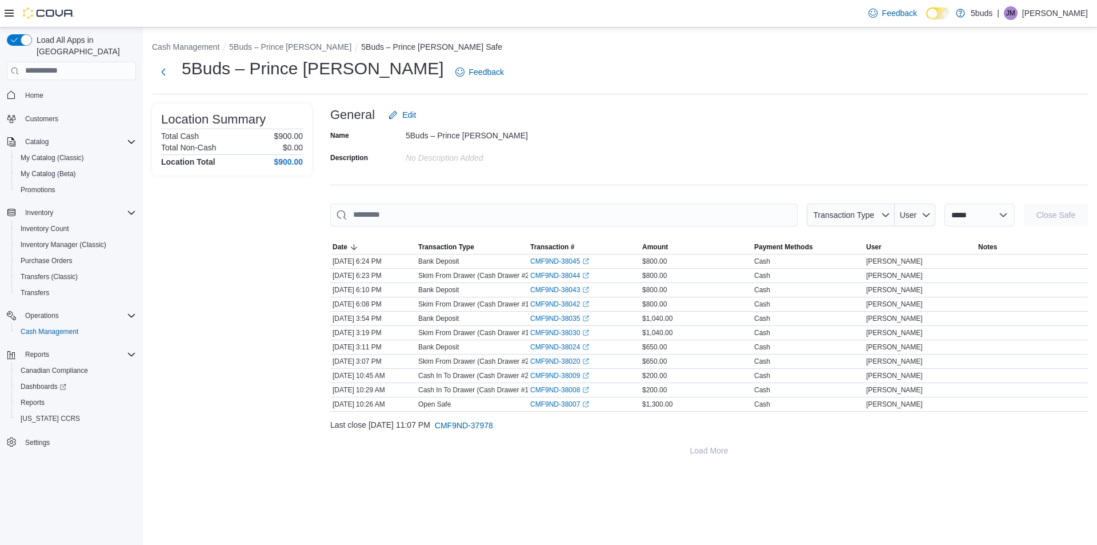 The width and height of the screenshot is (1097, 545). What do you see at coordinates (54, 370) in the screenshot?
I see `span: Canadian Compliance` at bounding box center [54, 370].